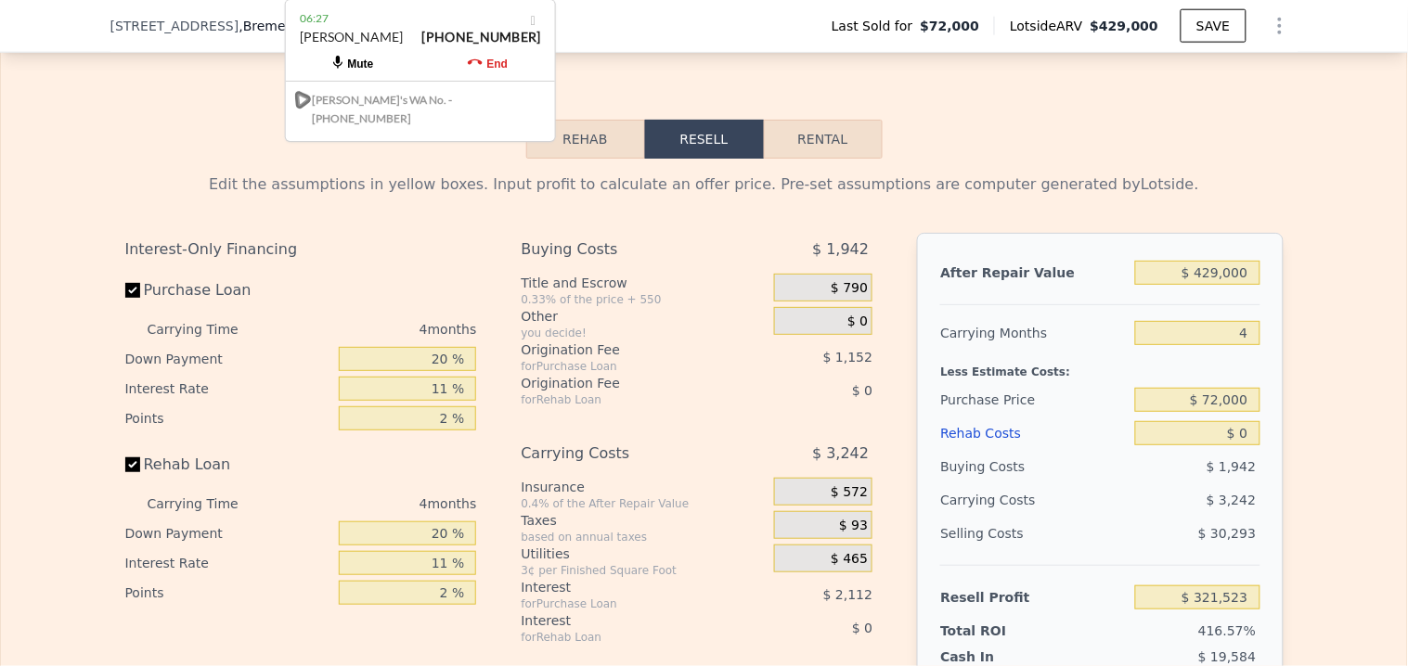 The width and height of the screenshot is (1408, 666). What do you see at coordinates (1034, 273) in the screenshot?
I see `div: After Repair Value` at bounding box center [1034, 273].